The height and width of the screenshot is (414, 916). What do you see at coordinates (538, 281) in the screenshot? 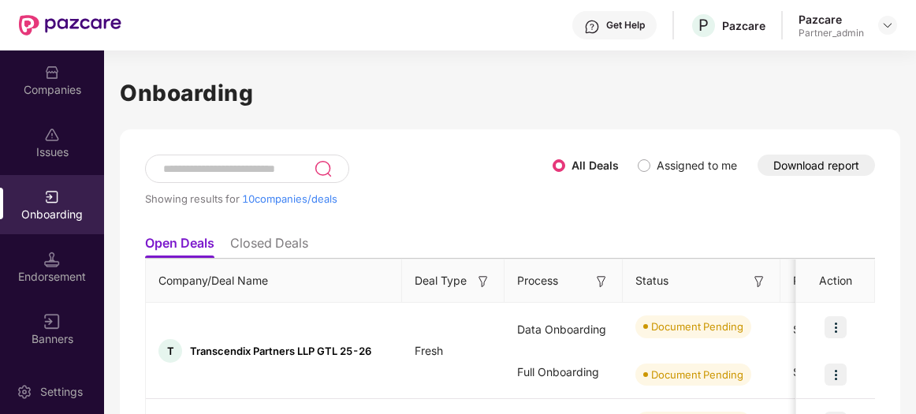
I see `span: Process` at bounding box center [538, 281].